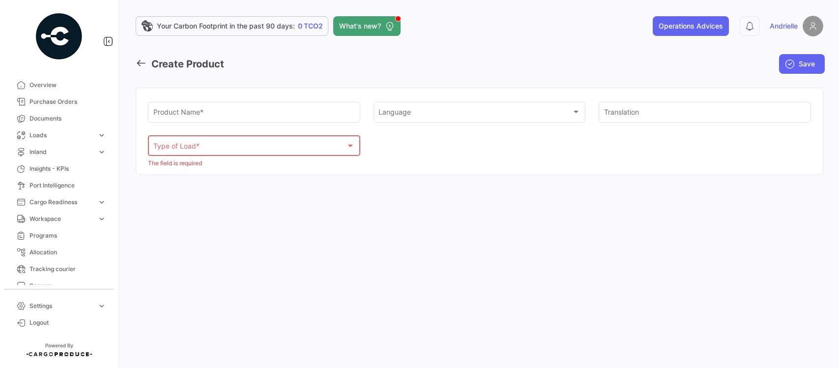 The image size is (839, 368). I want to click on img: powered-by.png, so click(59, 36).